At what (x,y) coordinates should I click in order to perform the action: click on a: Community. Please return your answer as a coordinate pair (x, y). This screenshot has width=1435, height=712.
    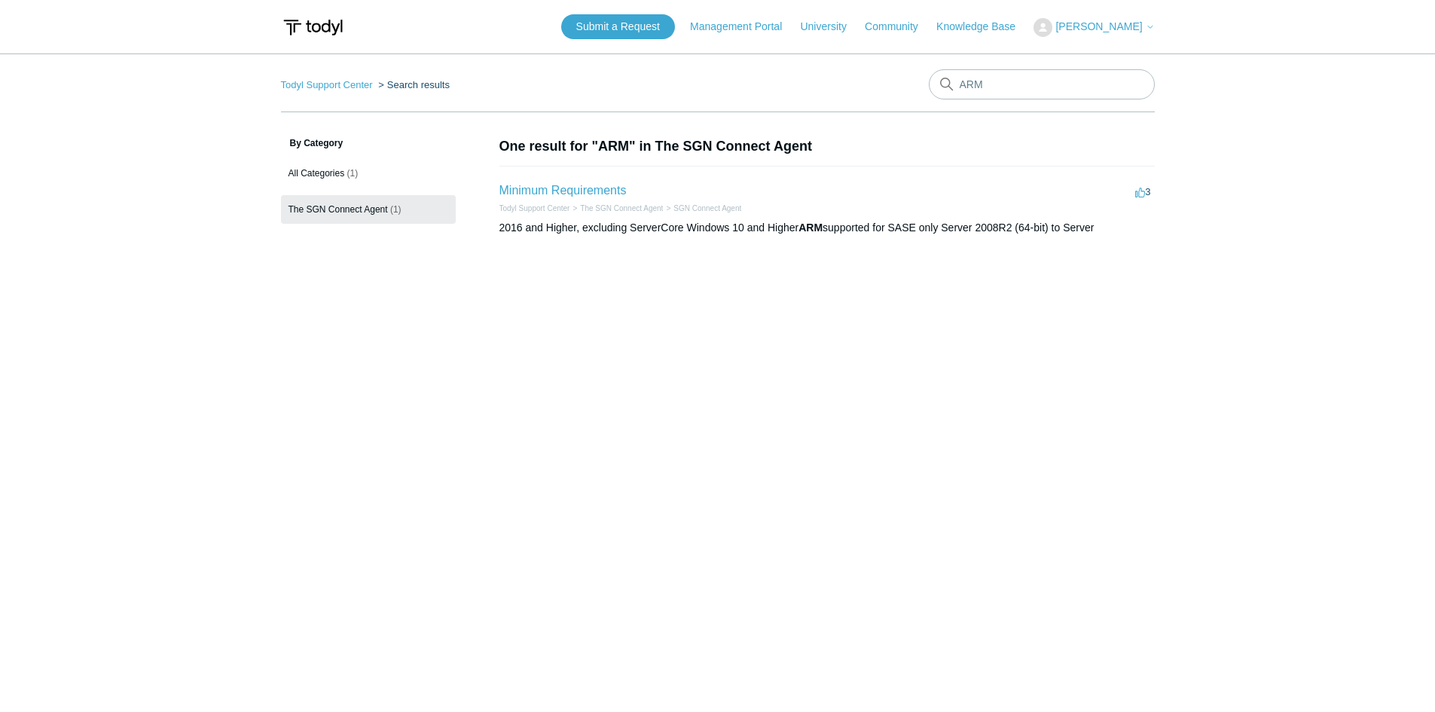
    Looking at the image, I should click on (899, 26).